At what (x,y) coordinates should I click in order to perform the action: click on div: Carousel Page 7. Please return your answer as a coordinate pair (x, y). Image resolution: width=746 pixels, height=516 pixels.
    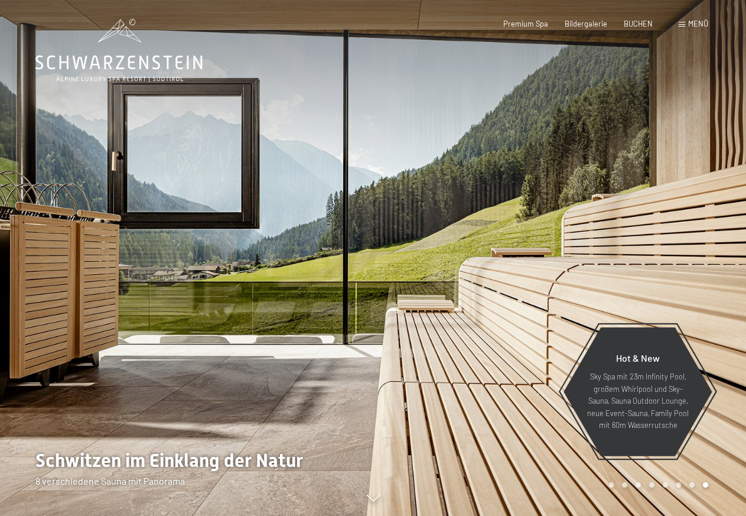
    Looking at the image, I should click on (692, 485).